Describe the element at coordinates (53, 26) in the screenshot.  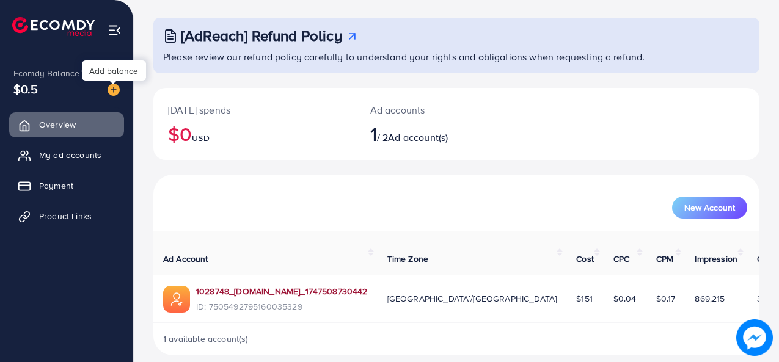
I see `img: logo` at that location.